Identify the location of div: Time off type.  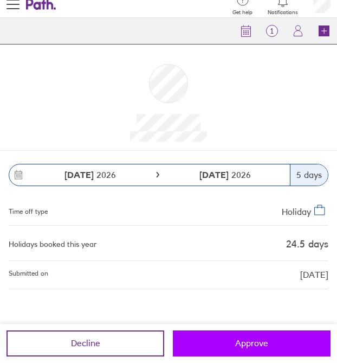
(28, 210).